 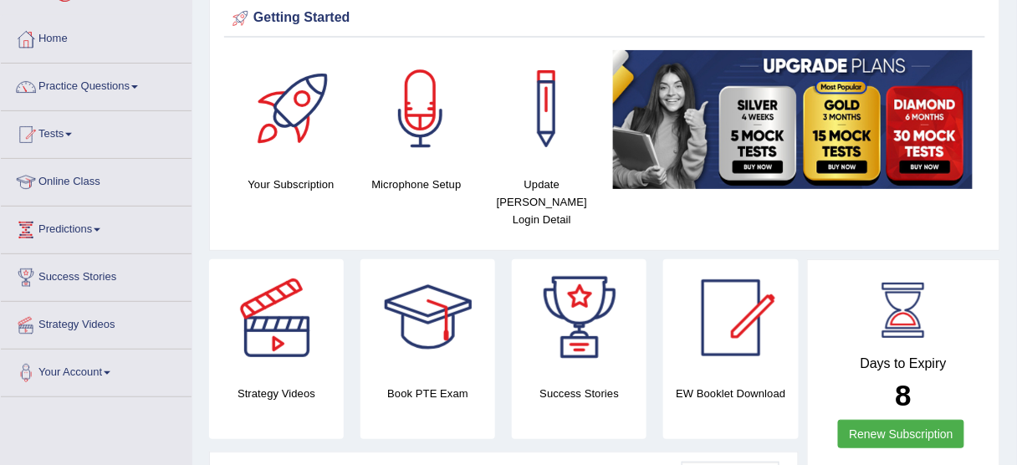 I want to click on h4: Success Stories, so click(x=579, y=393).